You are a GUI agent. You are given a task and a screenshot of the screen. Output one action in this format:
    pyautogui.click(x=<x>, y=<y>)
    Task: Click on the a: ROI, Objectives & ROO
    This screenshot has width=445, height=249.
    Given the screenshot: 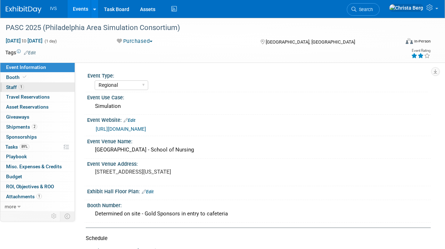 What is the action you would take?
    pyautogui.click(x=38, y=187)
    